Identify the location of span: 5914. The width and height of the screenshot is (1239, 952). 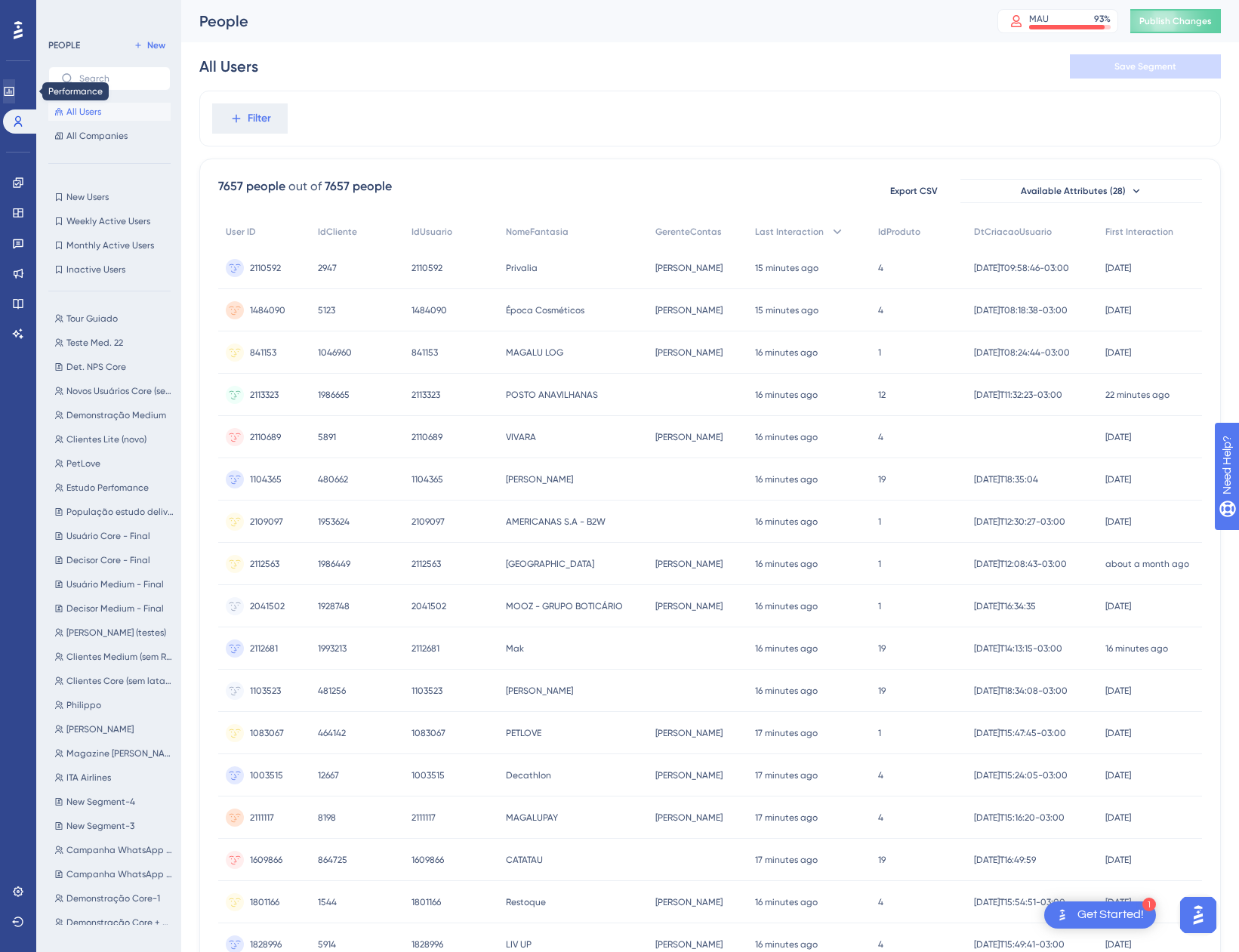
(327, 945).